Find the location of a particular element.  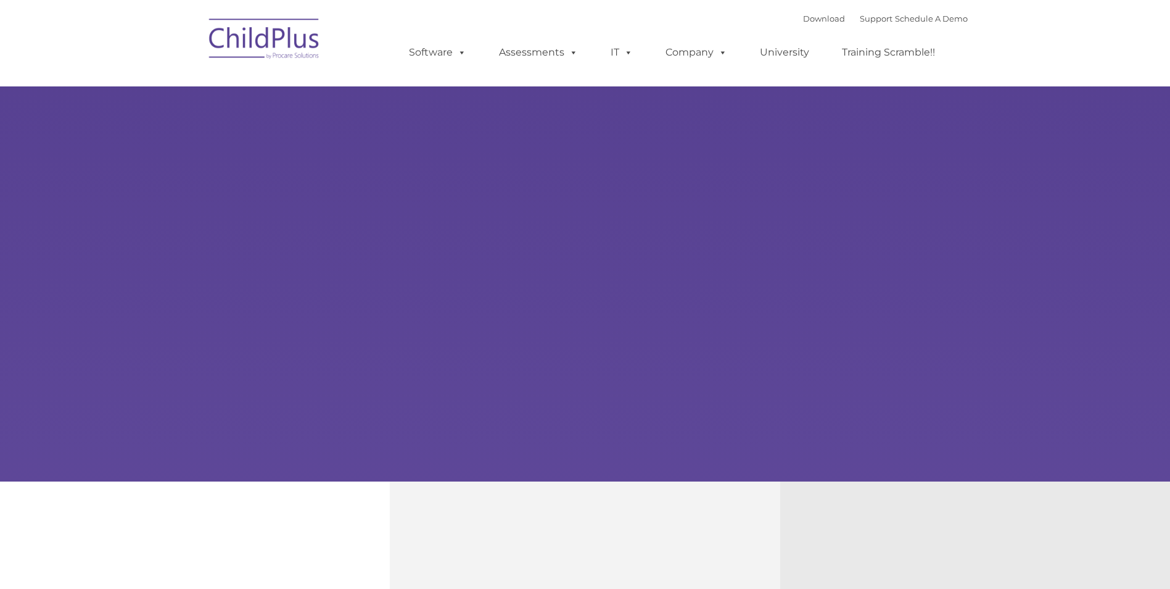

a: Company is located at coordinates (697, 52).